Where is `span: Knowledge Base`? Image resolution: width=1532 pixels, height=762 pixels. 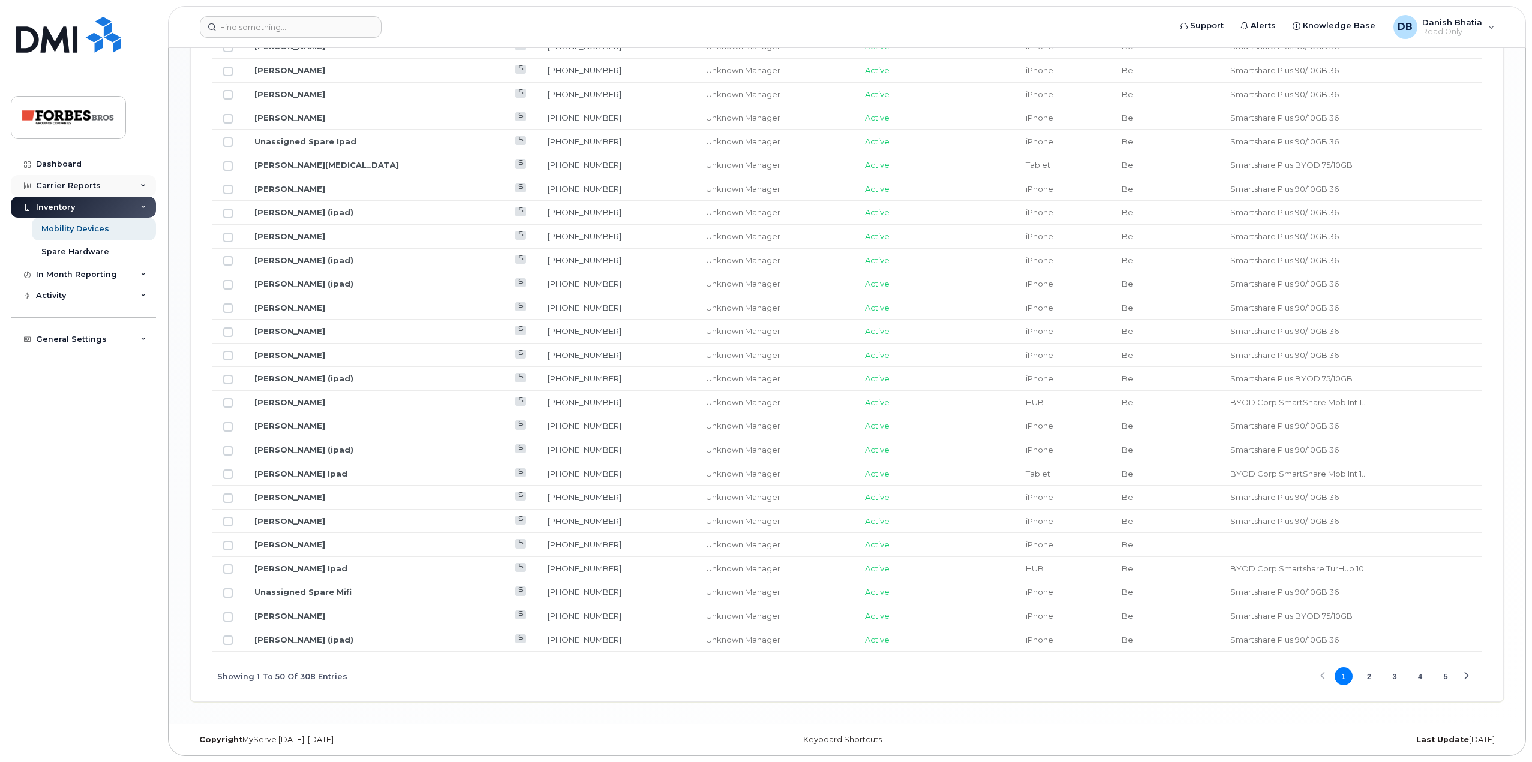
span: Knowledge Base is located at coordinates (1338, 26).